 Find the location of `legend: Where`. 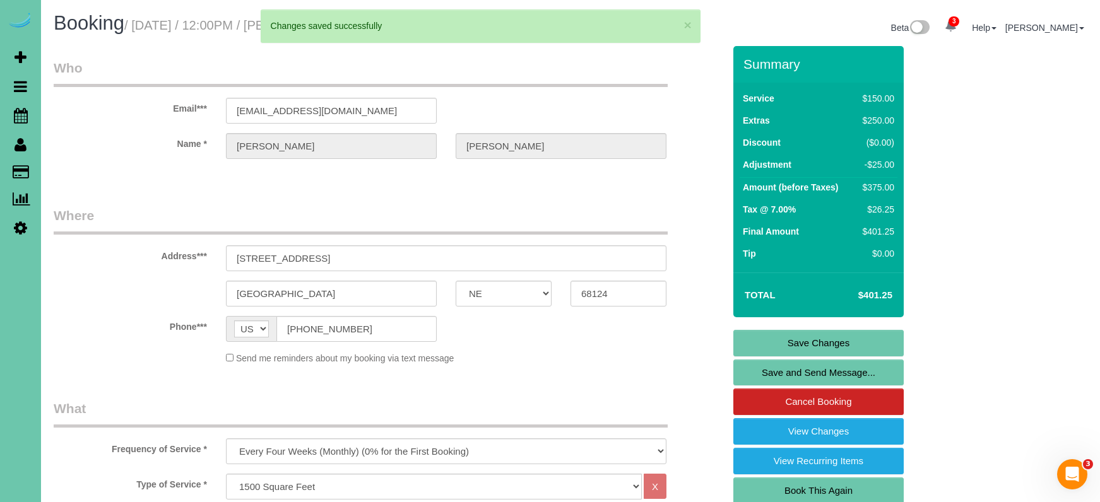

legend: Where is located at coordinates (360, 220).